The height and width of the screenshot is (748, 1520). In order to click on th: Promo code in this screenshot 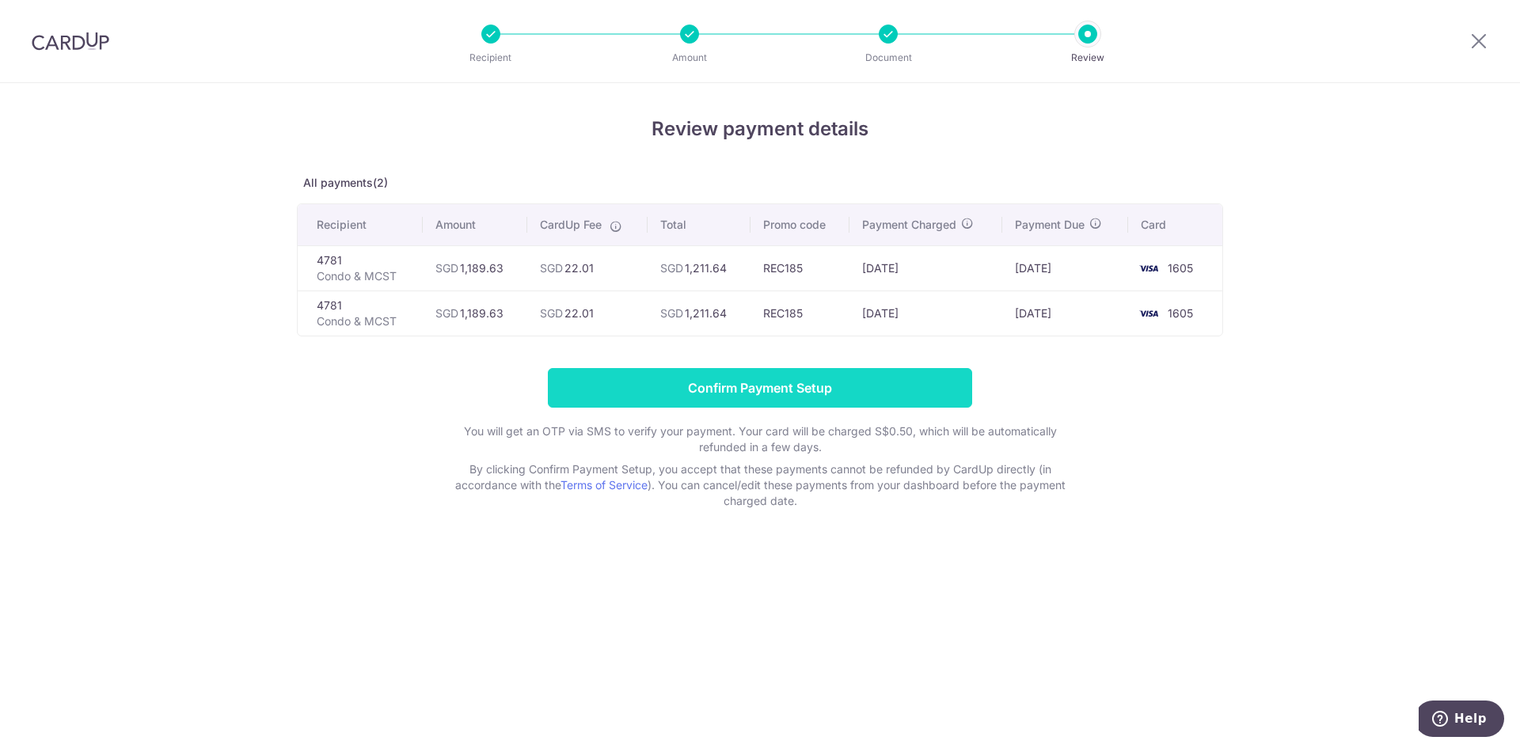, I will do `click(799, 225)`.